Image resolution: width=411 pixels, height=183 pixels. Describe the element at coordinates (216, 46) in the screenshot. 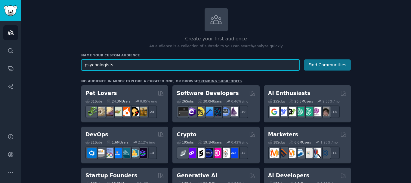

I see `p: An audience is a collection of subreddits you can search/analyze quickly` at that location.